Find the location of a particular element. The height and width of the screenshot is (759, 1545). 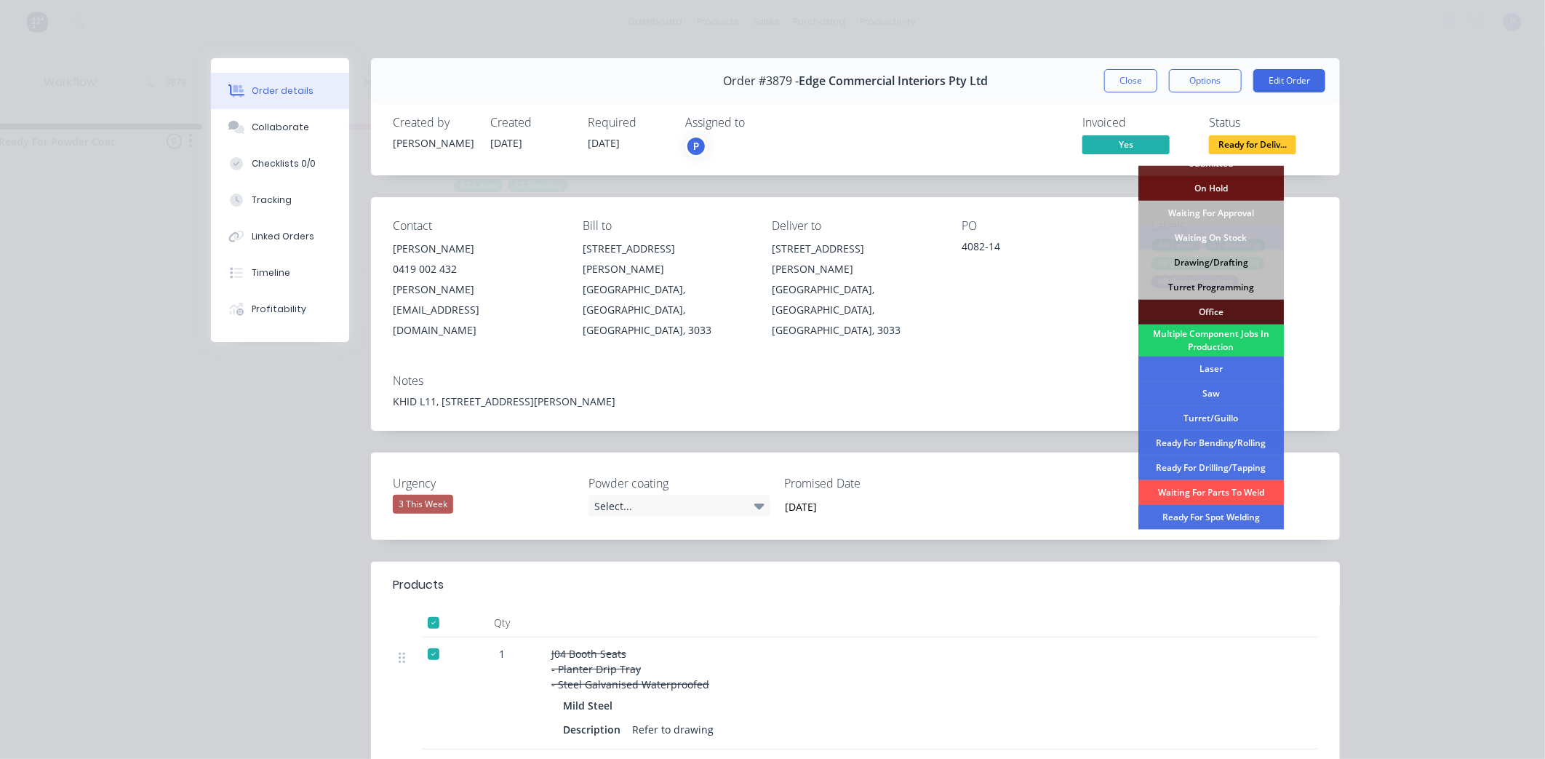

div: Status is located at coordinates (1263, 122).